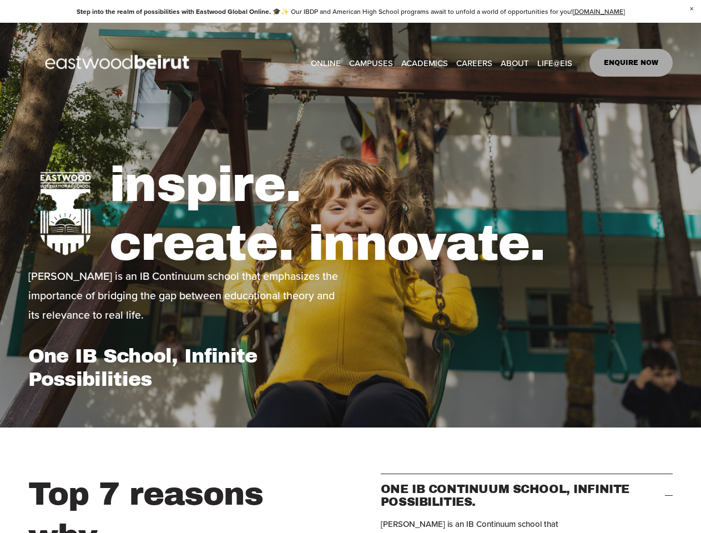 The height and width of the screenshot is (533, 701). I want to click on img: EastwoodIS Global Site, so click(119, 63).